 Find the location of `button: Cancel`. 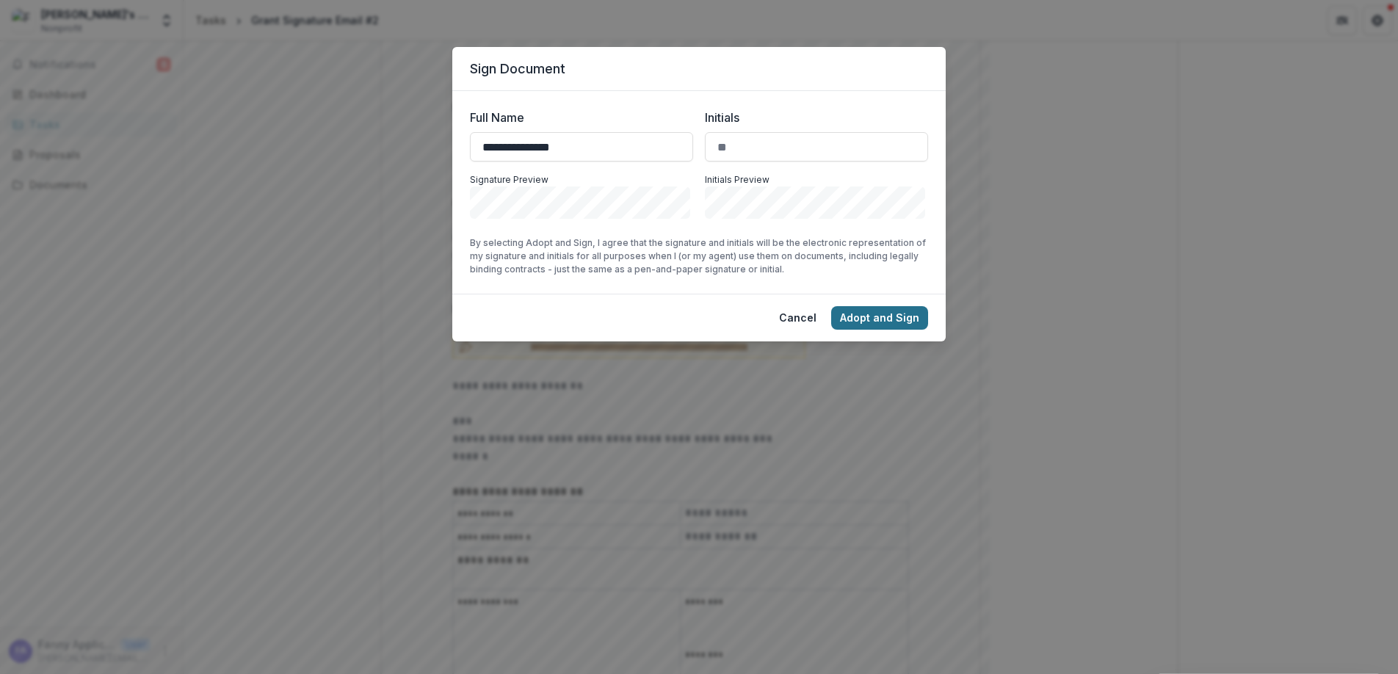

button: Cancel is located at coordinates (797, 318).